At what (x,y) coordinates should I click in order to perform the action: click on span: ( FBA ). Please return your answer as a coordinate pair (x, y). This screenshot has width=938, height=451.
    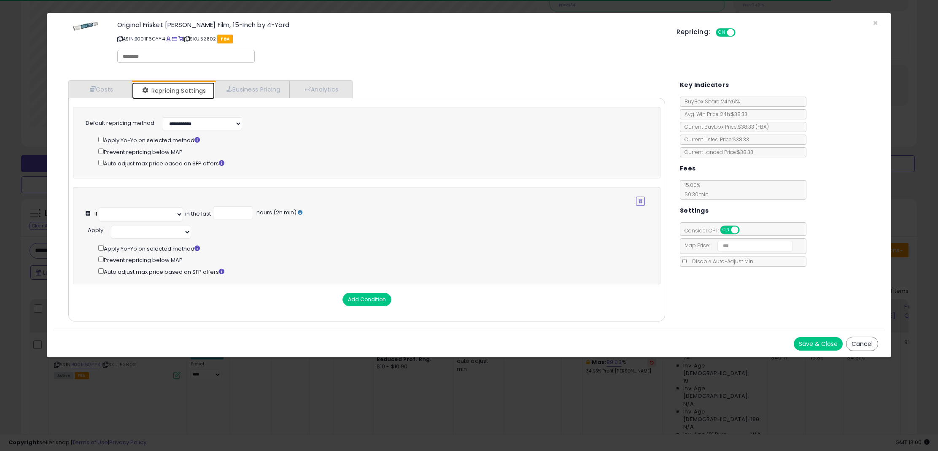
    Looking at the image, I should click on (762, 127).